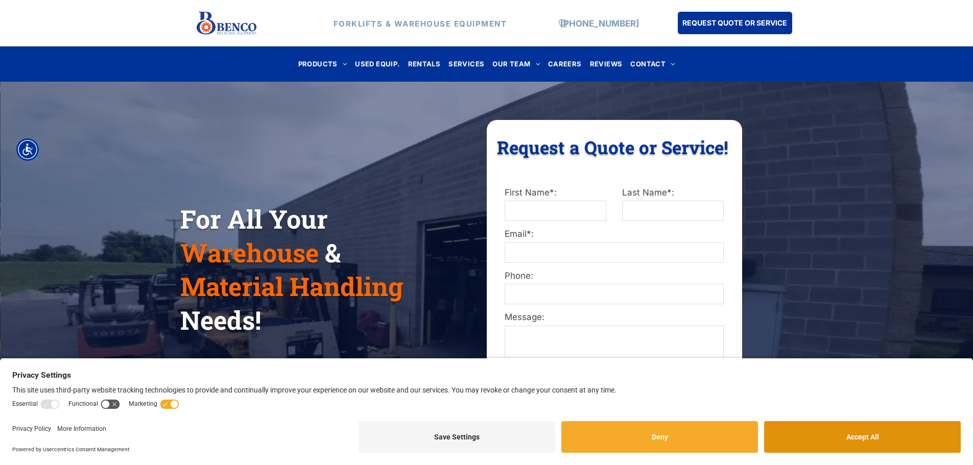  Describe the element at coordinates (377, 64) in the screenshot. I see `a: USED EQUIP.` at that location.